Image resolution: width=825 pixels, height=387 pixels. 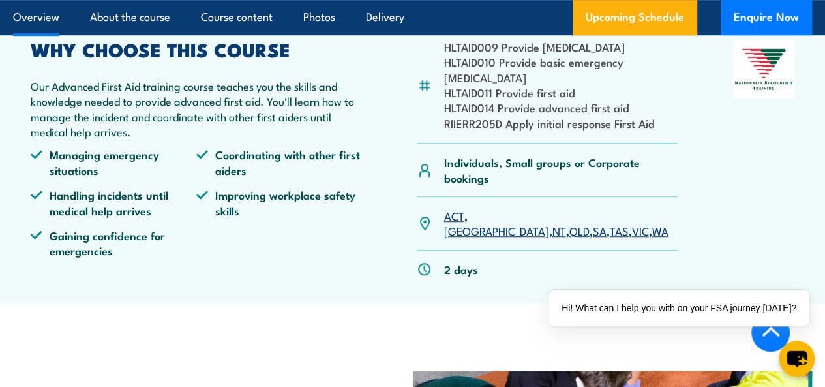 I want to click on p: Individuals, Small groups or Corporate bookings, so click(x=561, y=170).